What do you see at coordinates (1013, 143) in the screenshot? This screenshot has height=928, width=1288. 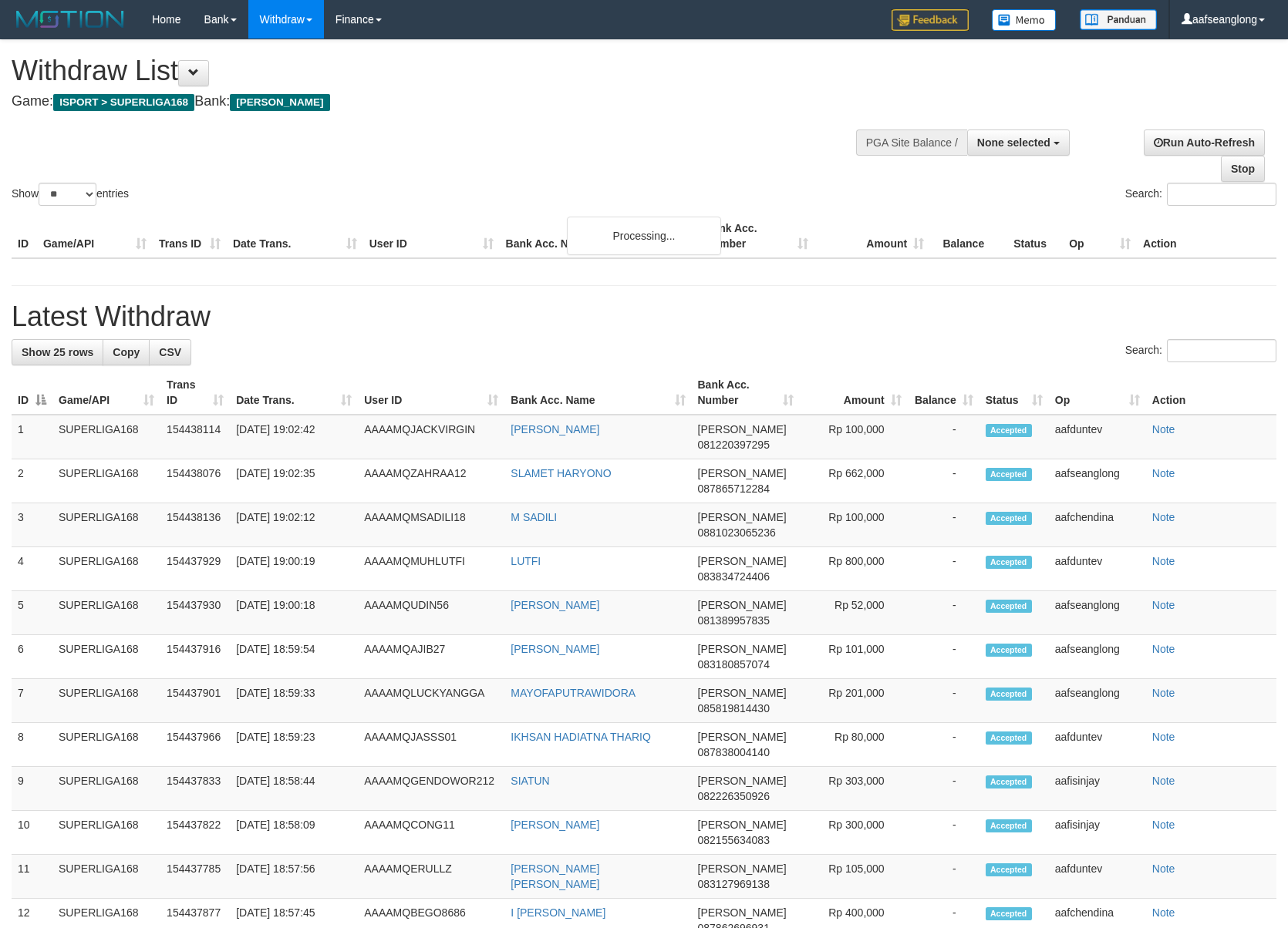 I see `span: None selected` at bounding box center [1013, 143].